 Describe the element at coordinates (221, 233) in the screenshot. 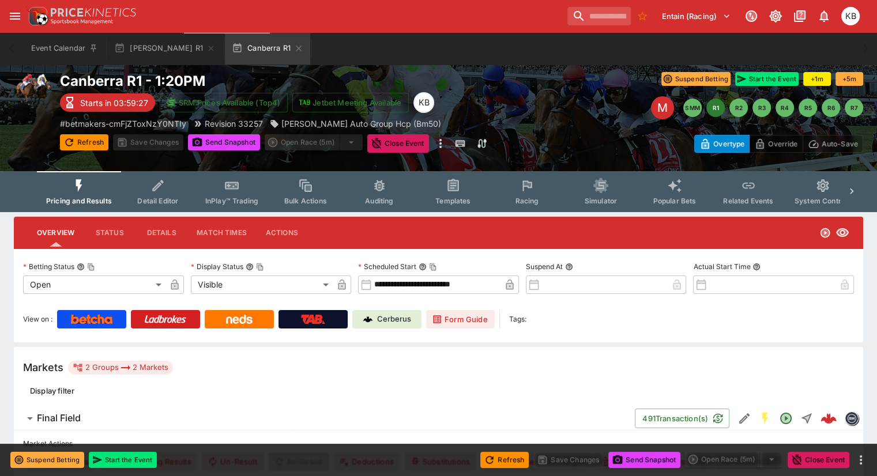

I see `button: Match Times` at that location.